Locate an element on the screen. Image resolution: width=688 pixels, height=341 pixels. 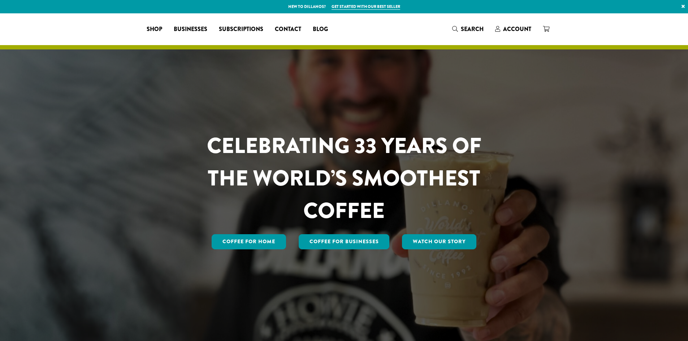
a: Search is located at coordinates (468, 29).